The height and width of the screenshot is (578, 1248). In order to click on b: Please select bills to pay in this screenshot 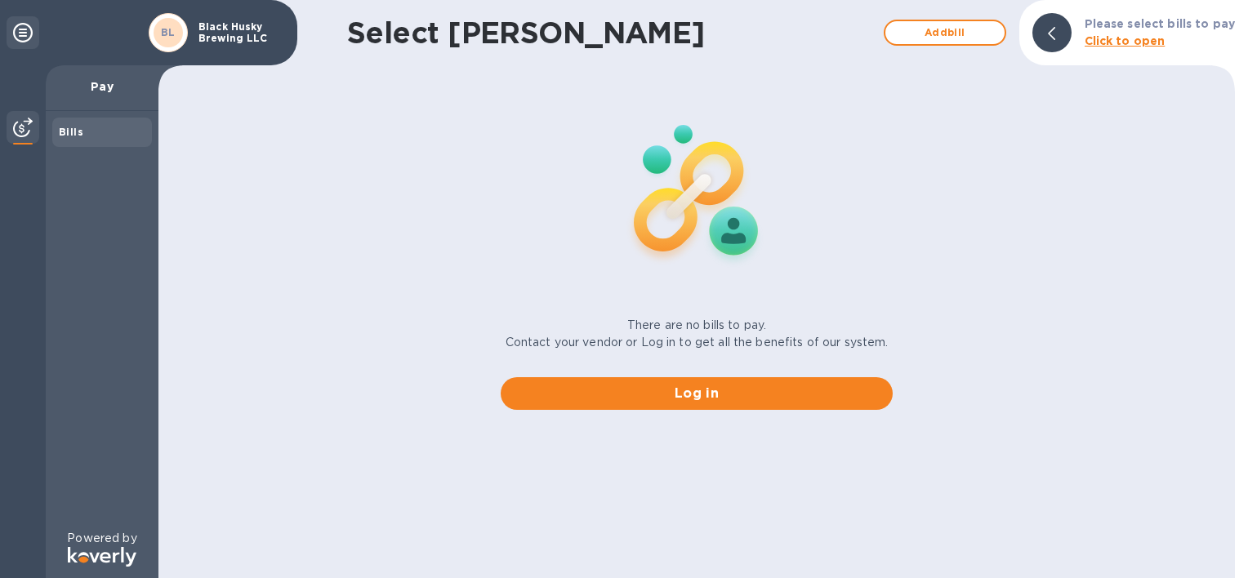, I will do `click(1160, 24)`.